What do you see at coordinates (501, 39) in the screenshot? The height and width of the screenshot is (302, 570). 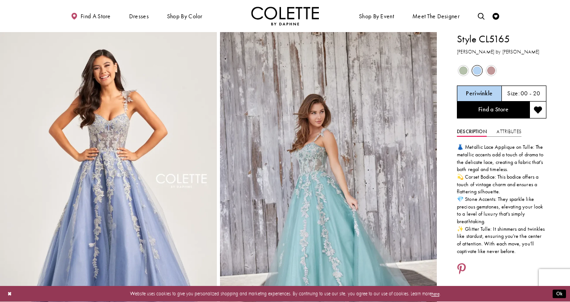 I see `h1: Style CL5165` at bounding box center [501, 39].